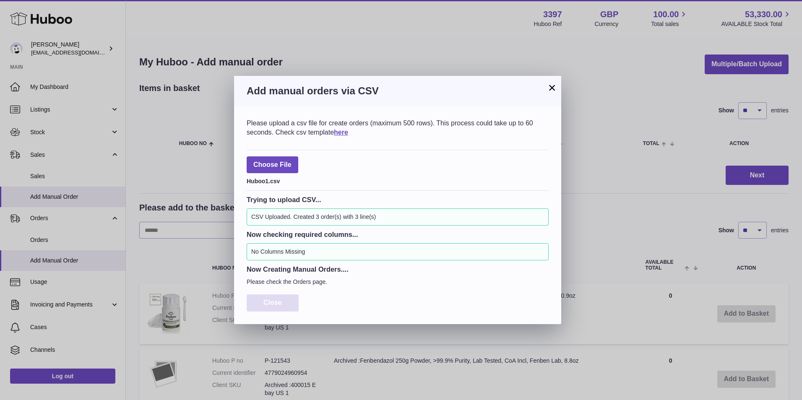  I want to click on p: Please check the Orders page., so click(398, 282).